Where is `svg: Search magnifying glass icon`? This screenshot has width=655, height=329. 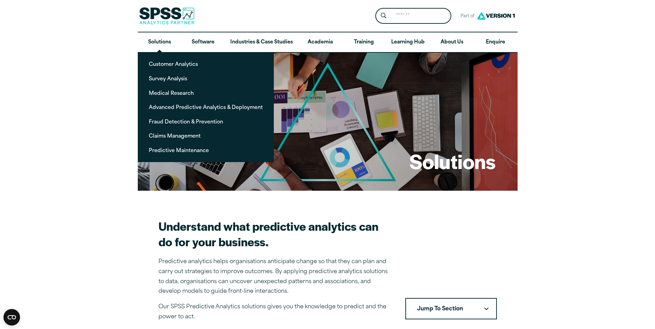
svg: Search magnifying glass icon is located at coordinates (383, 16).